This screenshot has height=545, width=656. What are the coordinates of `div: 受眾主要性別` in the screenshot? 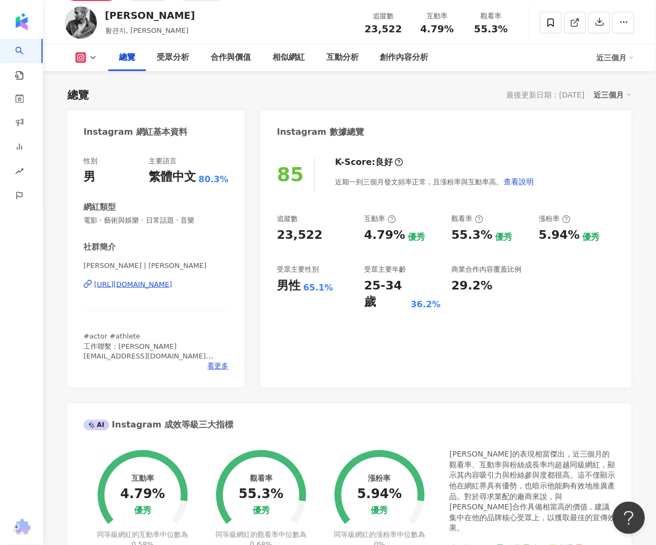 It's located at (298, 269).